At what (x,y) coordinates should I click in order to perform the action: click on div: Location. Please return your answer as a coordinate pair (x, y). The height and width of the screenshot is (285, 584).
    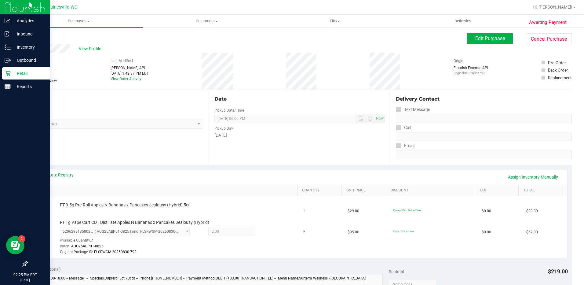
    Looking at the image, I should click on (115, 99).